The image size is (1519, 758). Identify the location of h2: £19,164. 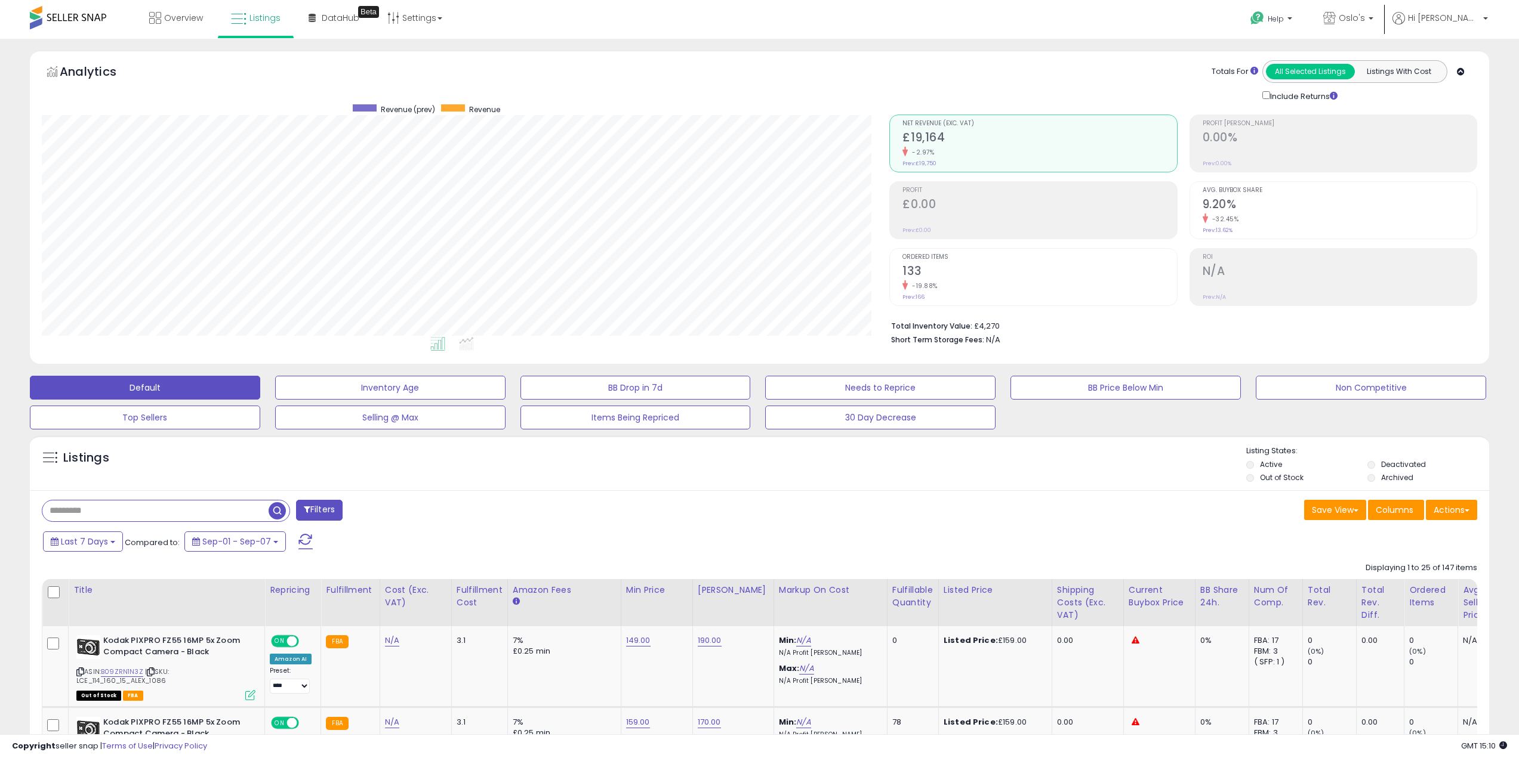
(1039, 138).